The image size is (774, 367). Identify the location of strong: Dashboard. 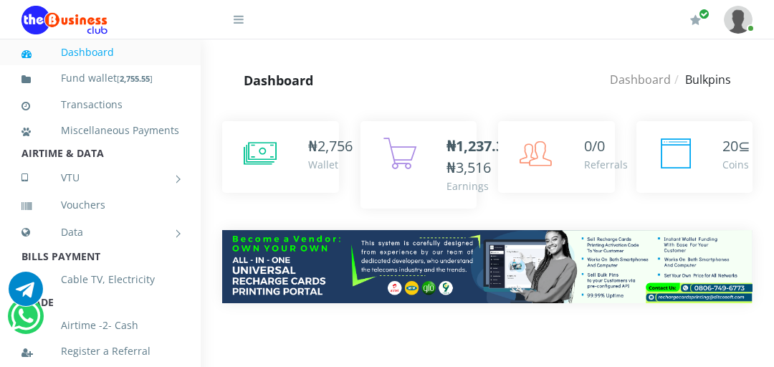
(278, 80).